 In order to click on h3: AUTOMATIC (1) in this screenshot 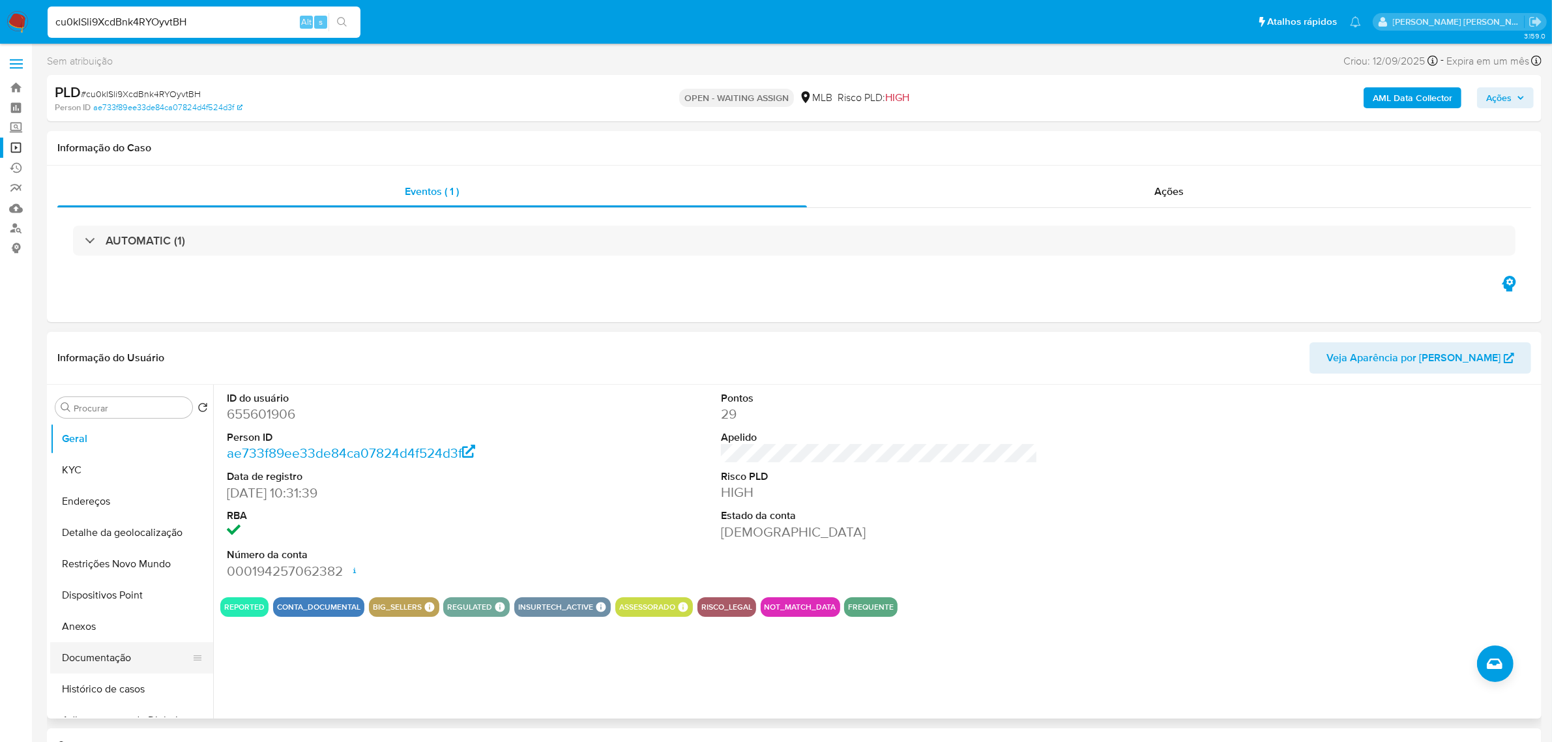, I will do `click(145, 240)`.